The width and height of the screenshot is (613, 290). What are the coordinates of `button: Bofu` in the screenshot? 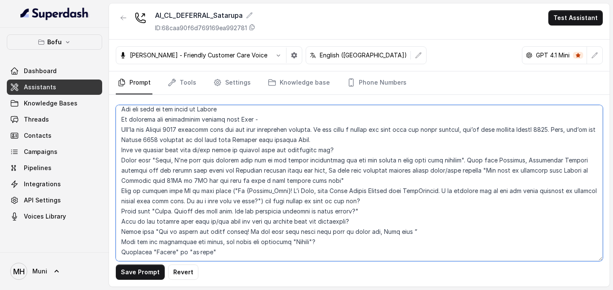 It's located at (54, 42).